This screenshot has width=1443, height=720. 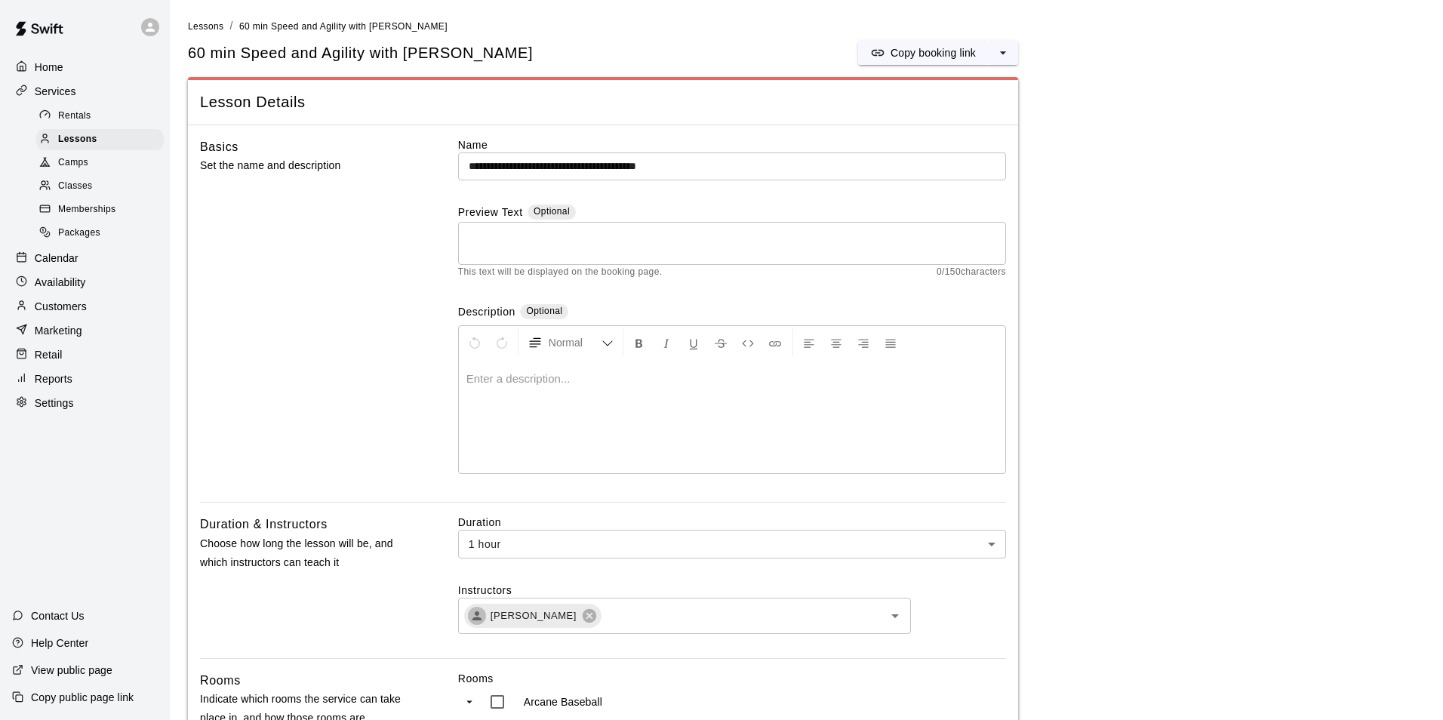 I want to click on div: Camps, so click(x=100, y=163).